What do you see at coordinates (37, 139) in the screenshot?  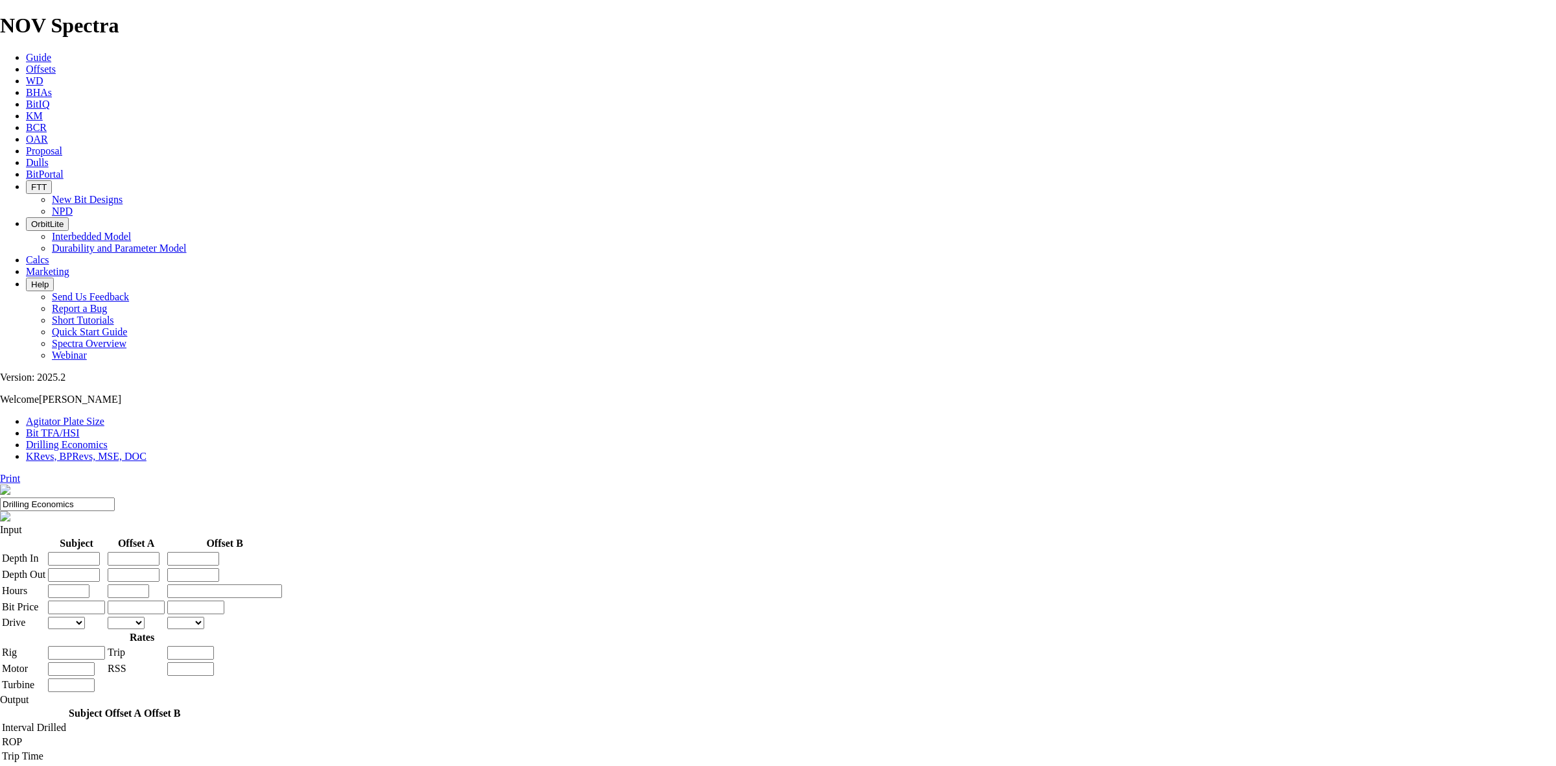 I see `span: OAR` at bounding box center [37, 139].